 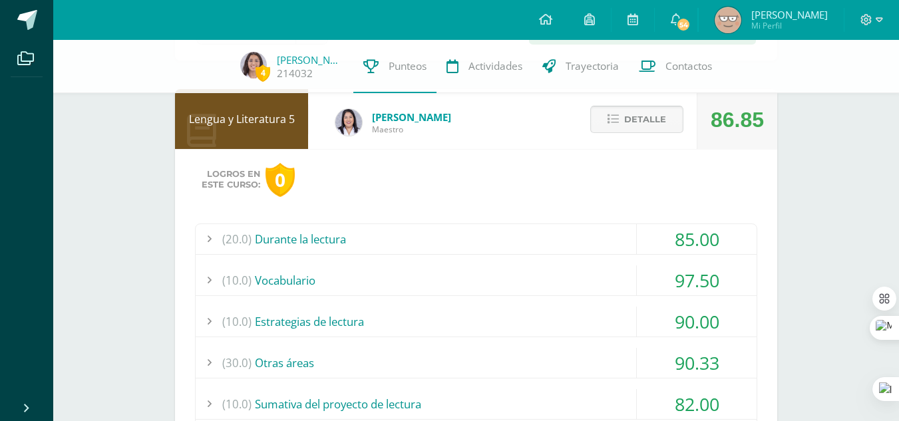 I want to click on a: Contactos, so click(x=675, y=67).